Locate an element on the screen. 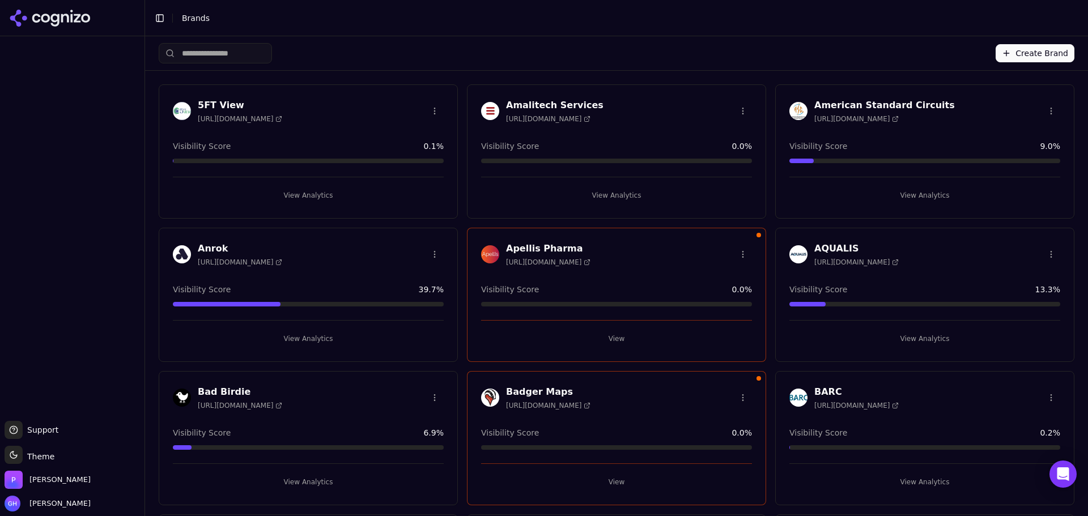 The height and width of the screenshot is (516, 1088). span: Support is located at coordinates (40, 430).